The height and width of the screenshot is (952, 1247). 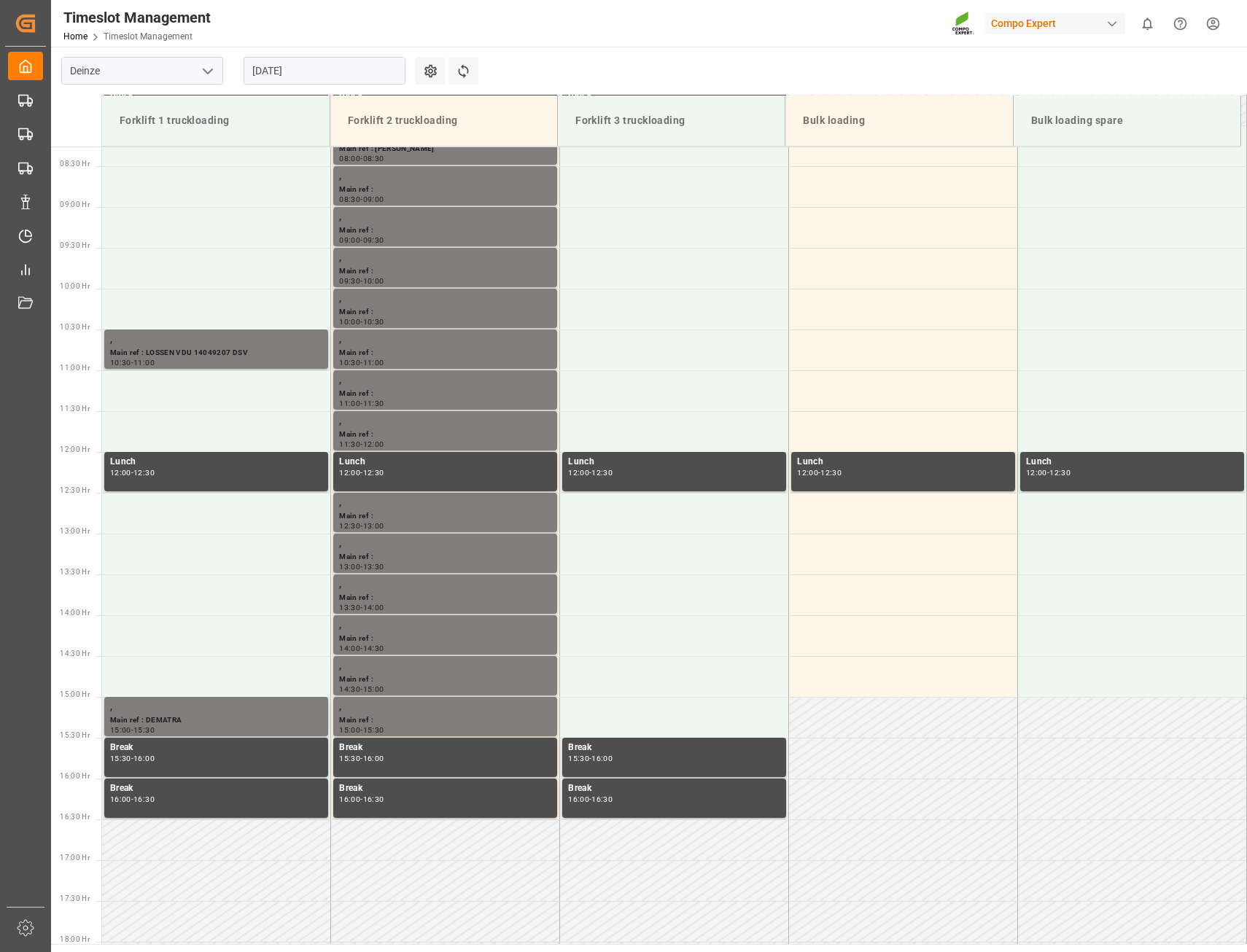 I want to click on div: Bulk loading spare, so click(x=1127, y=120).